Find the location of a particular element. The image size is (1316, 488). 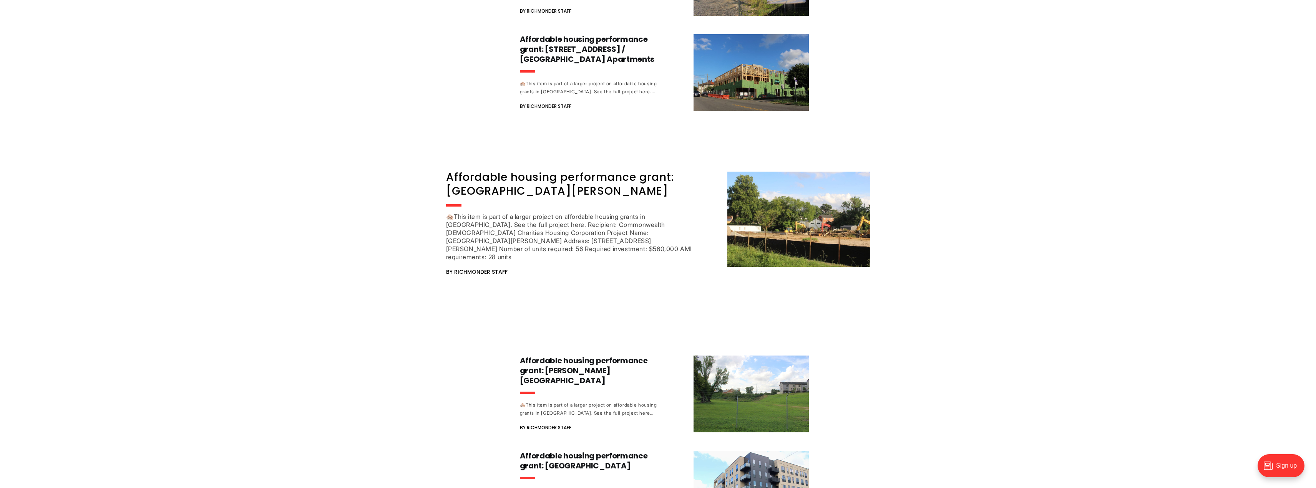

img: Affordable housing performance grant: McDonough Street is located at coordinates (751, 394).